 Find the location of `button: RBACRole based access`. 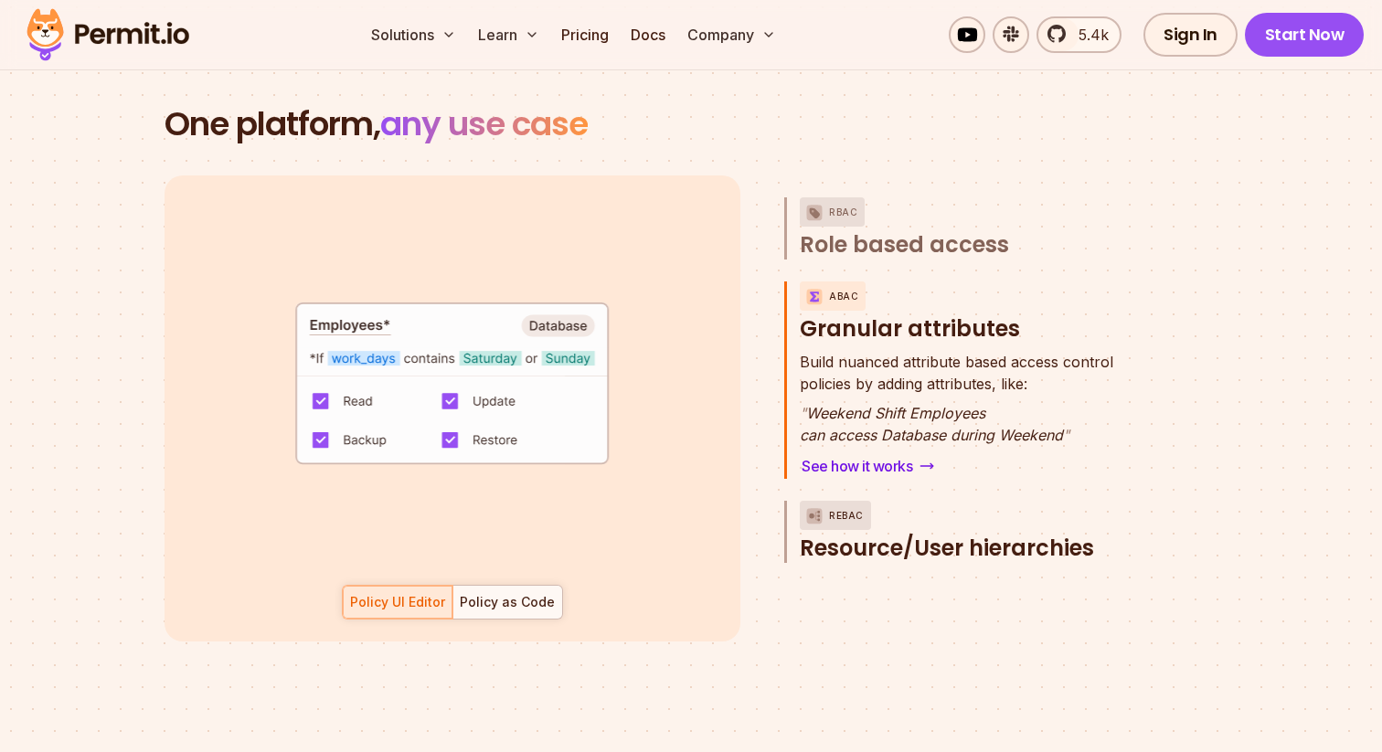

button: RBACRole based access is located at coordinates (970, 228).